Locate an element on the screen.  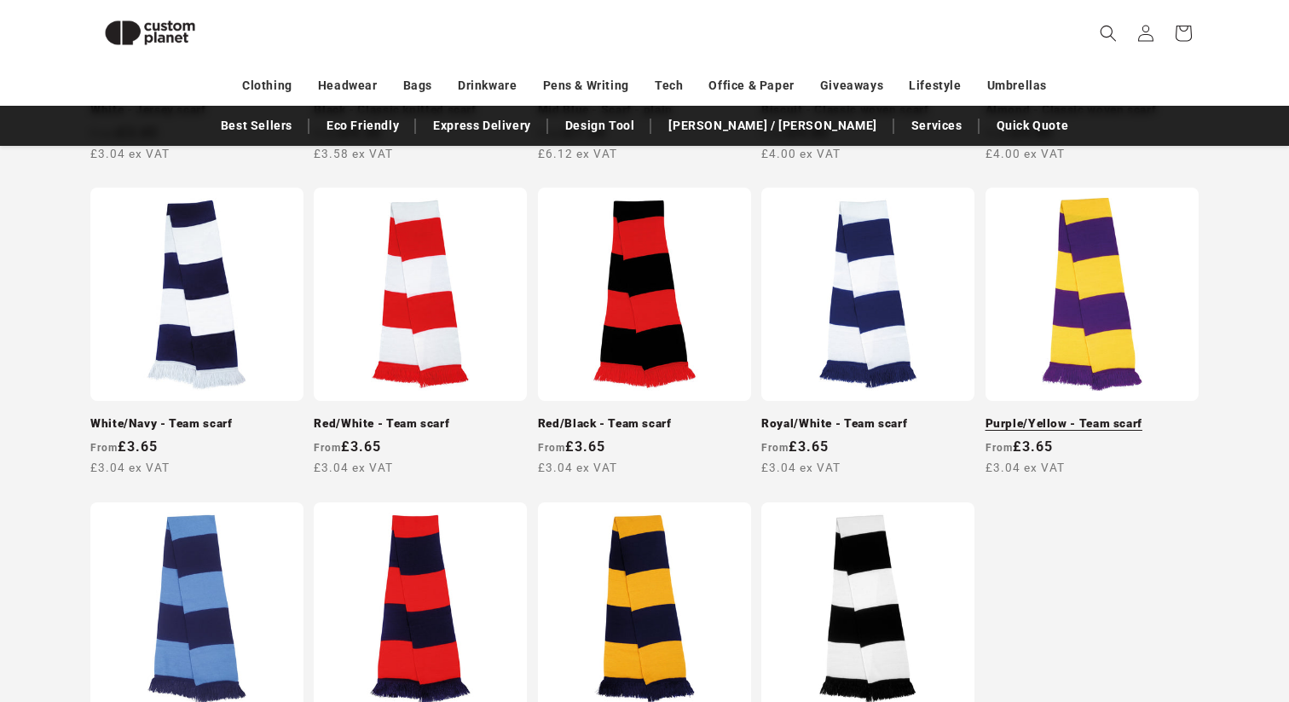
a: Tech is located at coordinates (669, 85).